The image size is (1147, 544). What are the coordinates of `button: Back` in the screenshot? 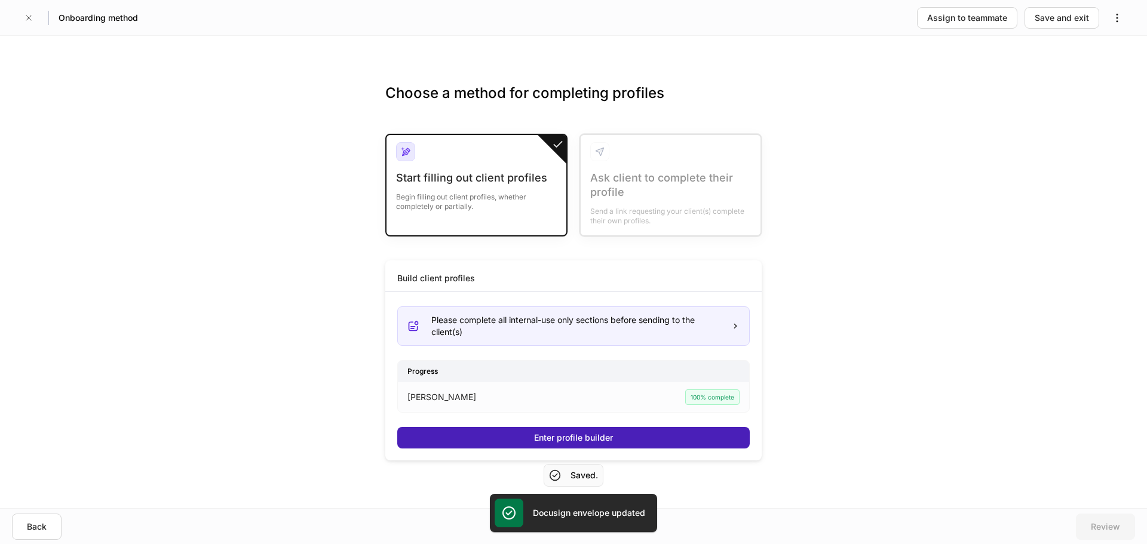 It's located at (36, 527).